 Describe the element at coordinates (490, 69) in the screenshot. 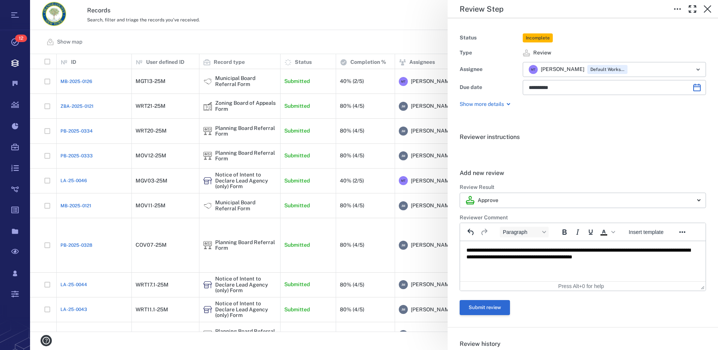

I see `div: Assignee` at that location.